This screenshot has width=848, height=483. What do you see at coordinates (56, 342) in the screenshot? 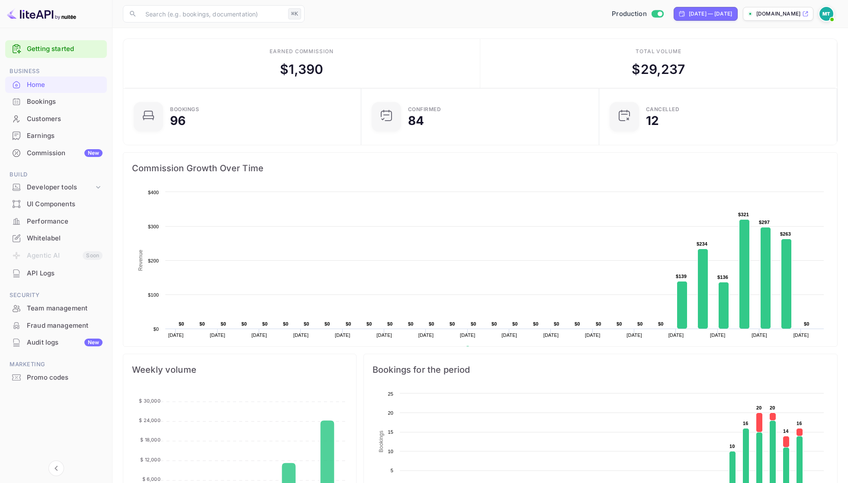
I see `a: Audit logsNew` at bounding box center [56, 342].